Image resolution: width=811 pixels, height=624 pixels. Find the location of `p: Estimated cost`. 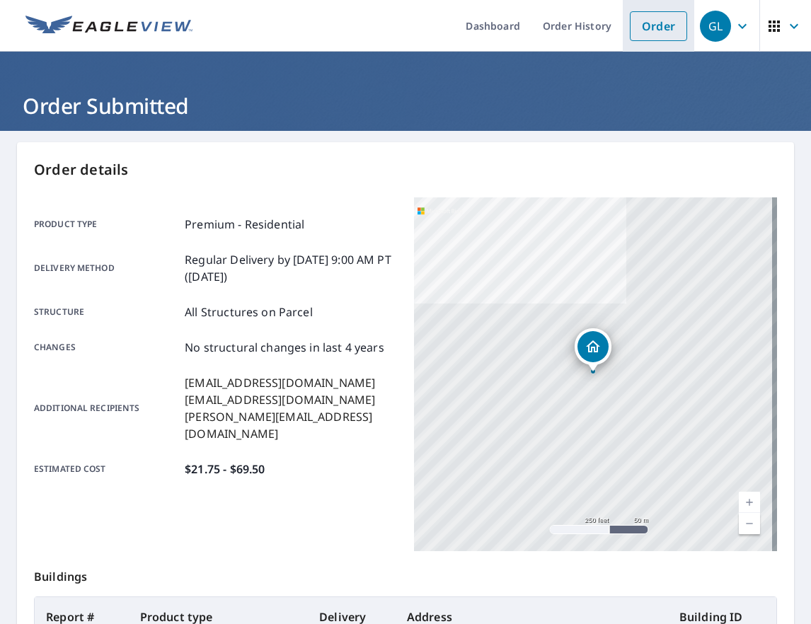

p: Estimated cost is located at coordinates (106, 469).